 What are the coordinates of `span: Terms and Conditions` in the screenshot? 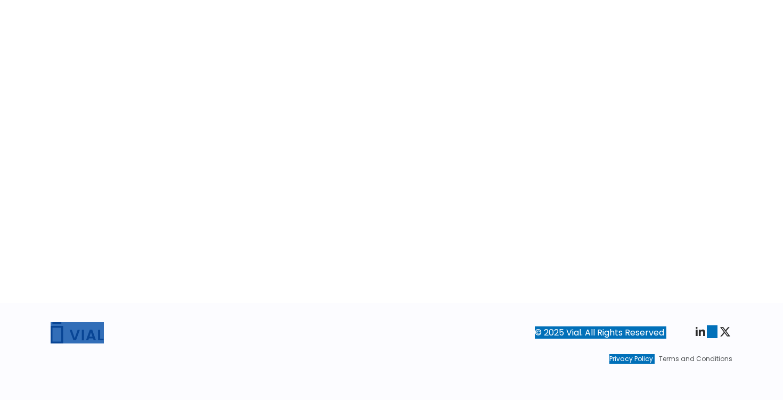 It's located at (696, 359).